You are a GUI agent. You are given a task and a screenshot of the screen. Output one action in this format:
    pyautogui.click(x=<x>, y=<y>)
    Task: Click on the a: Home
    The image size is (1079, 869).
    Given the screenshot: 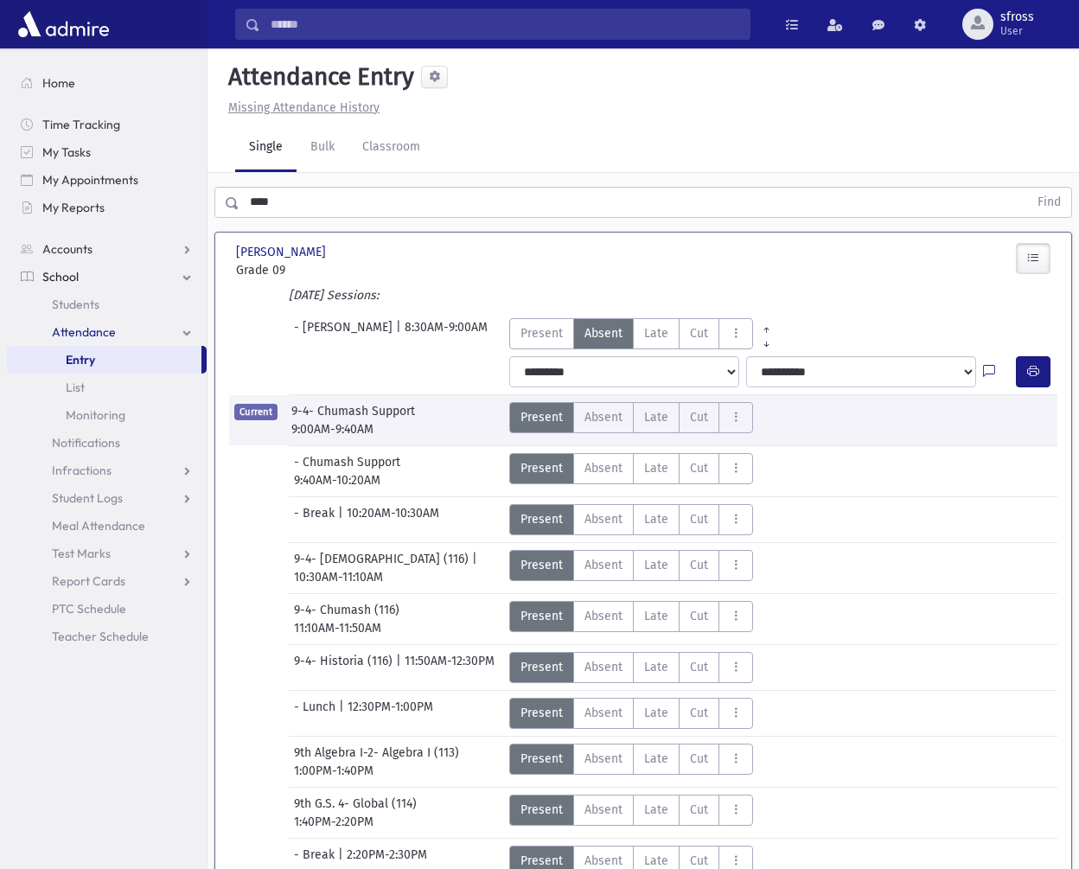 What is the action you would take?
    pyautogui.click(x=106, y=83)
    